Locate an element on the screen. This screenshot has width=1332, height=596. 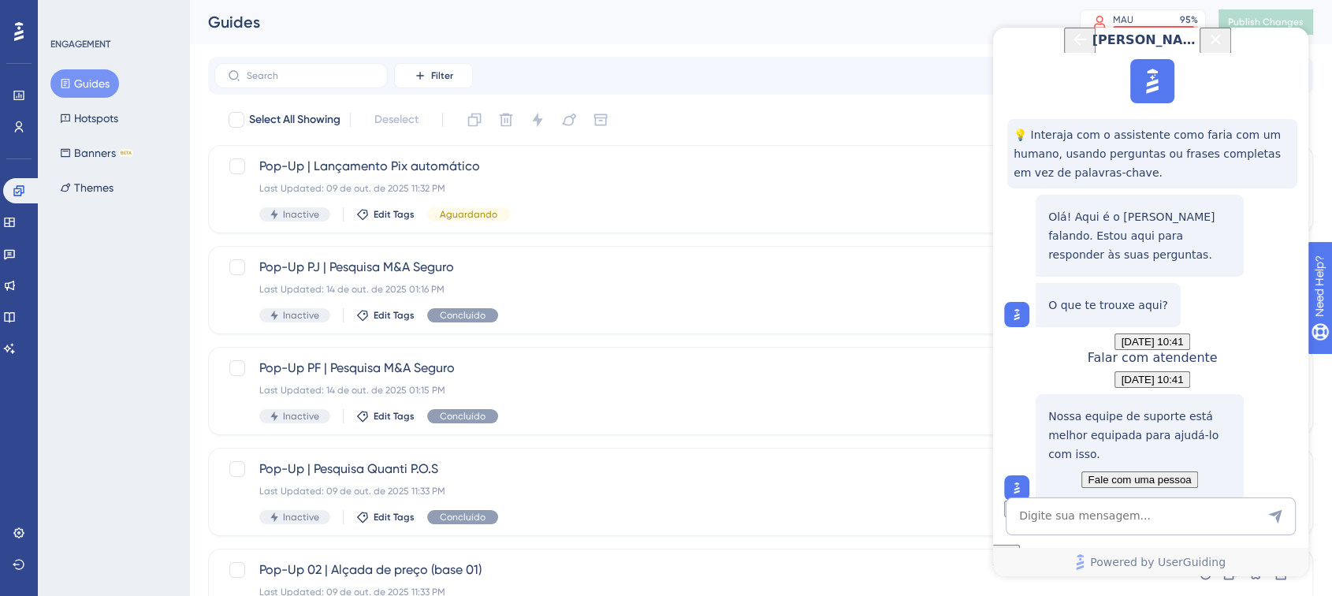
span: Fale com uma pessoa is located at coordinates (146, 452).